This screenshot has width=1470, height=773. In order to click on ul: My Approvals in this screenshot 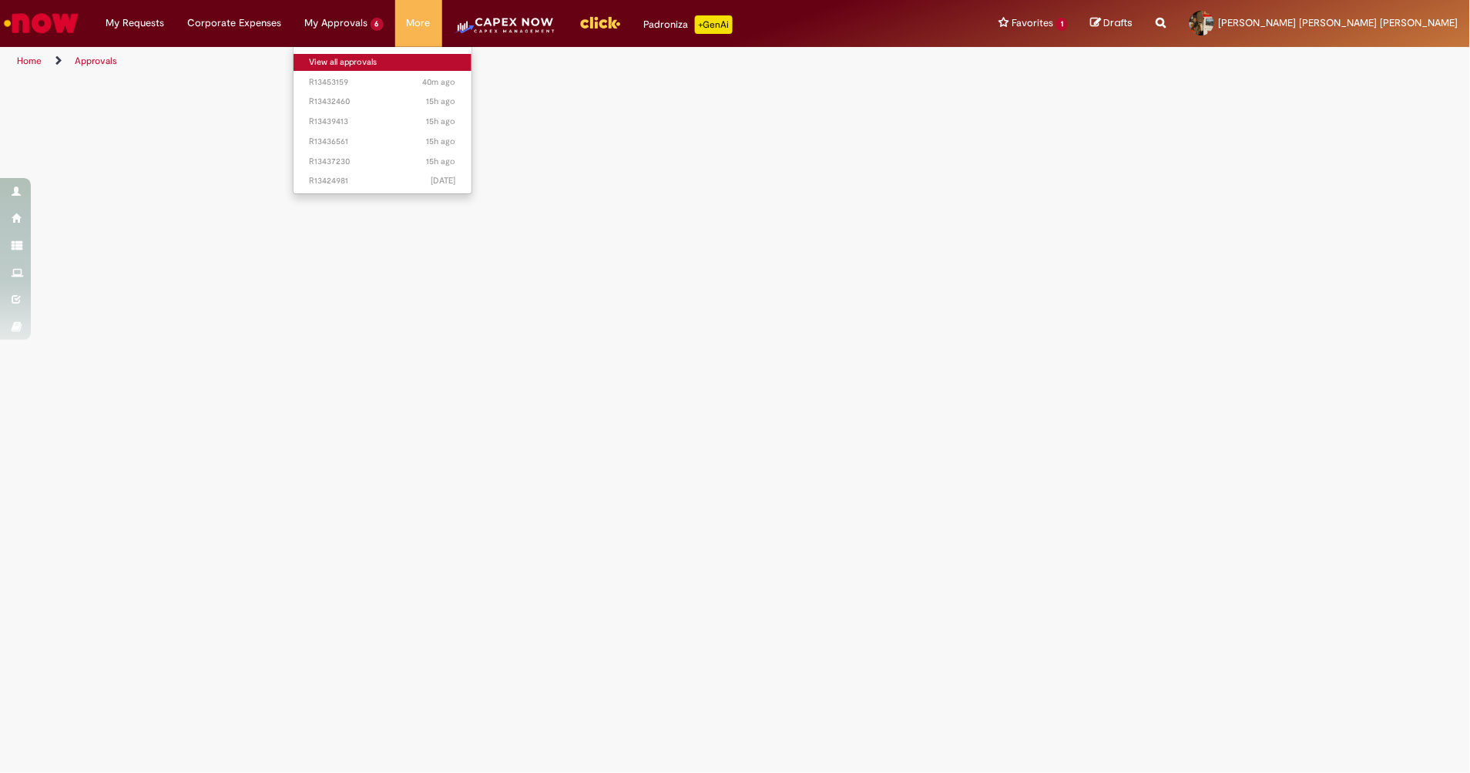, I will do `click(382, 120)`.